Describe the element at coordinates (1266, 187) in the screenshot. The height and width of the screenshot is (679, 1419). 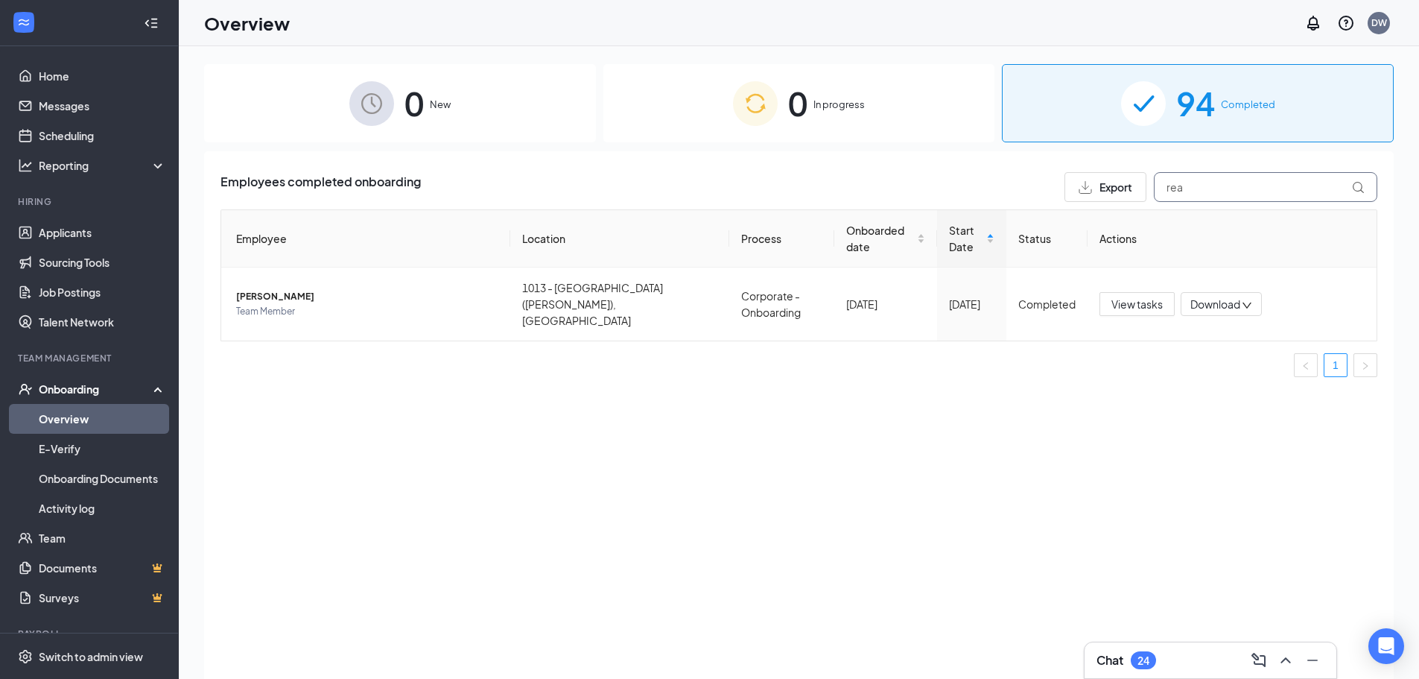
I see `input: Search by Name, Job Posting, or Process` at that location.